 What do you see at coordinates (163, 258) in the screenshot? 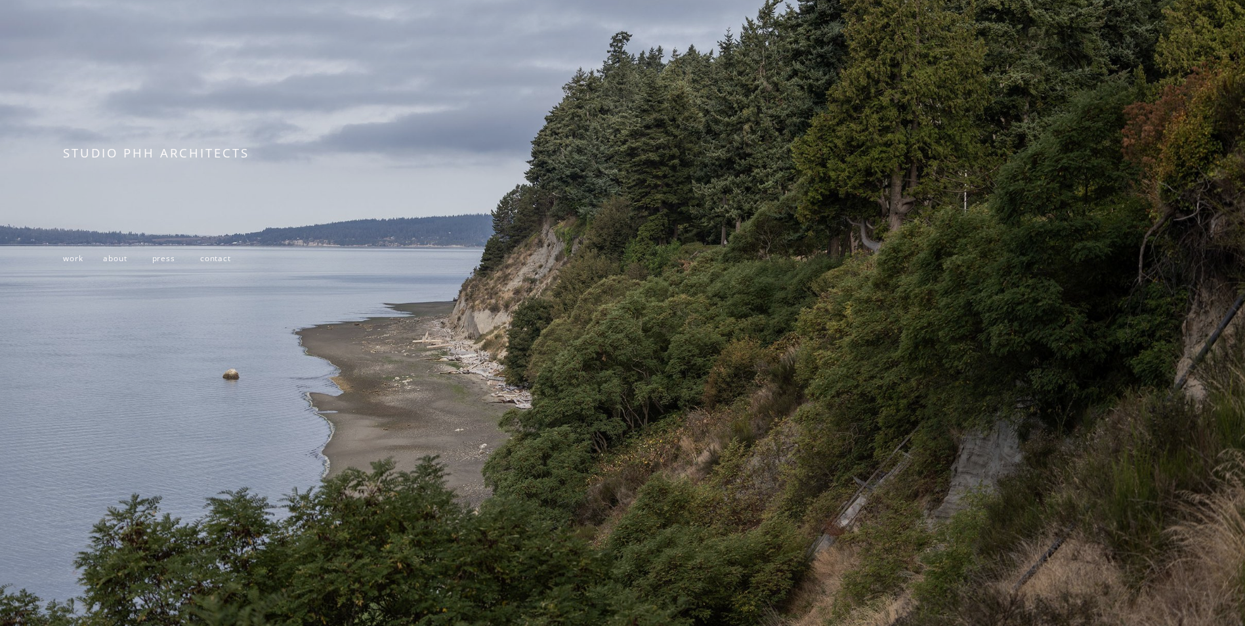
I see `a: press` at bounding box center [163, 258].